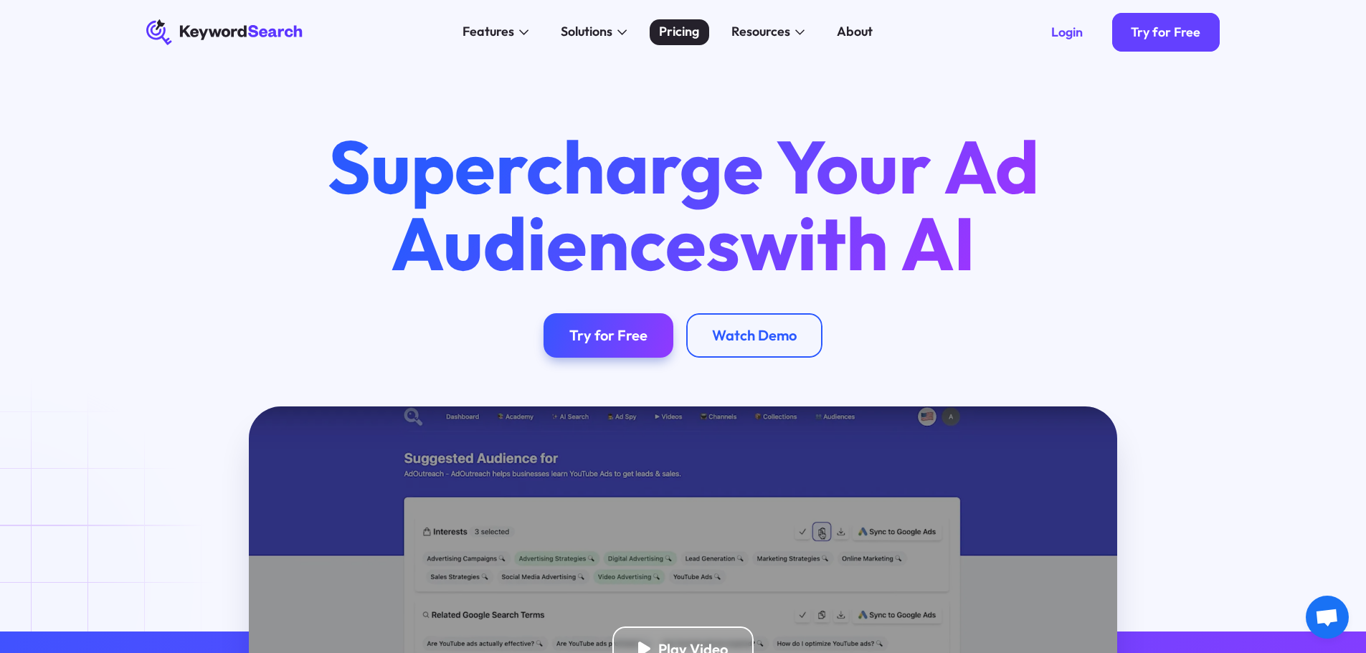 Image resolution: width=1366 pixels, height=653 pixels. I want to click on div: Watch Demo, so click(754, 335).